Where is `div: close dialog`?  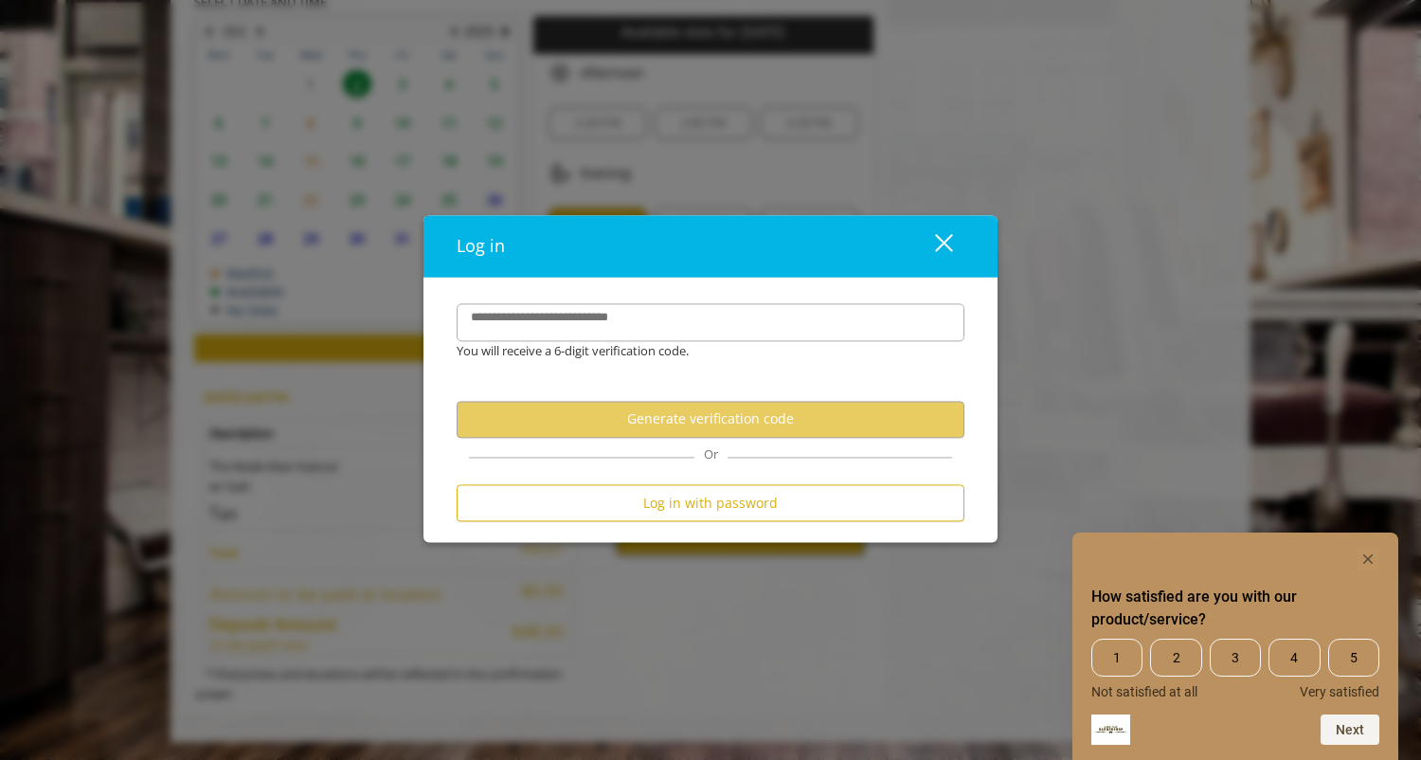 div: close dialog is located at coordinates (932, 246).